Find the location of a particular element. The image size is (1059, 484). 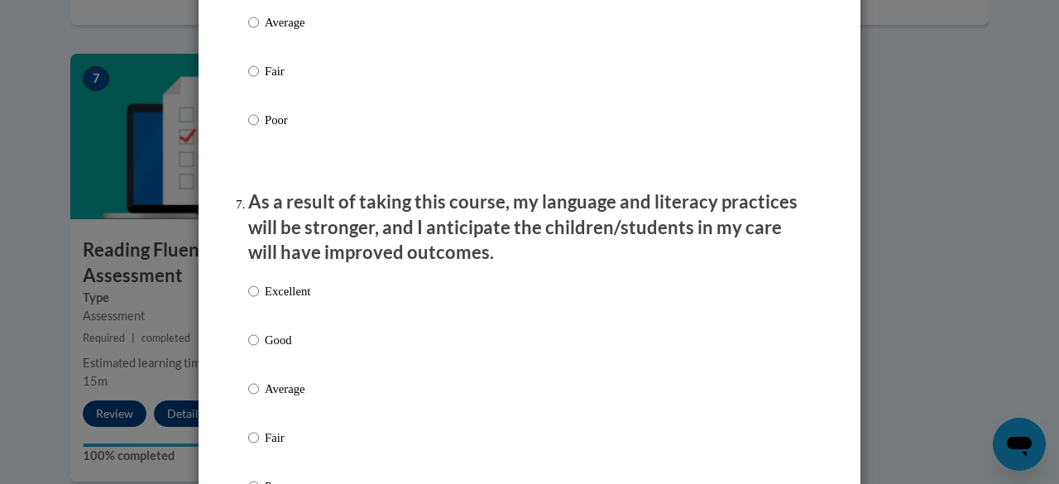

input: Good is located at coordinates (253, 340).